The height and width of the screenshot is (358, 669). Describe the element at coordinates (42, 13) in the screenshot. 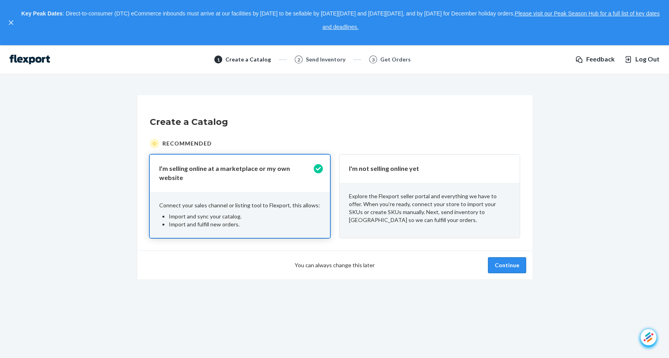

I see `strong: Key Peak Dates` at that location.